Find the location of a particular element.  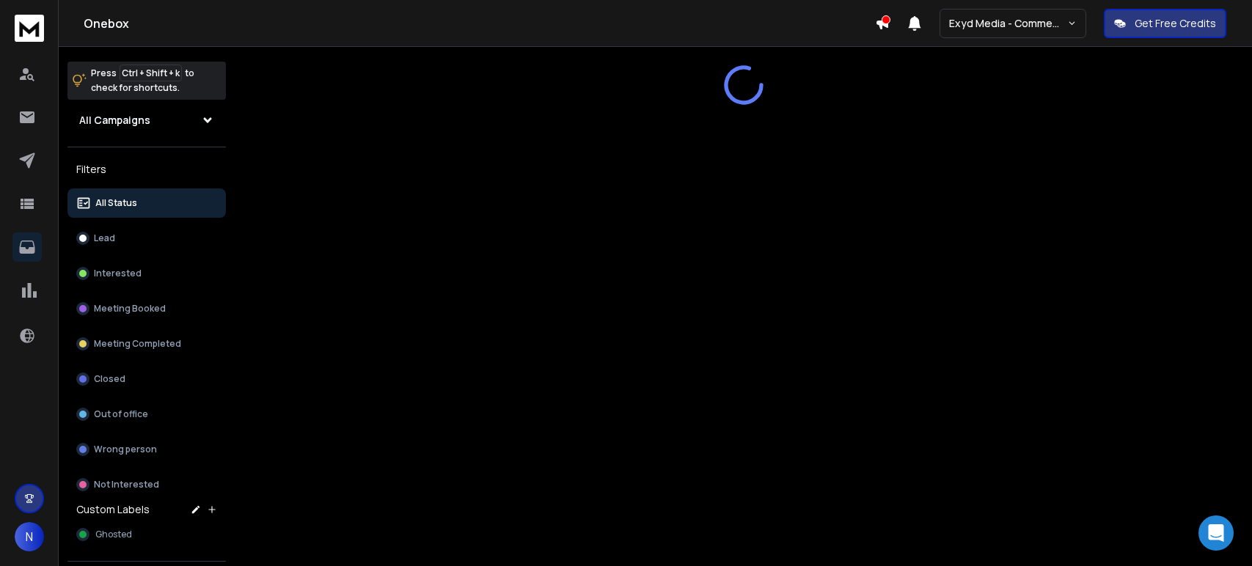

button: Meeting Booked is located at coordinates (147, 309).